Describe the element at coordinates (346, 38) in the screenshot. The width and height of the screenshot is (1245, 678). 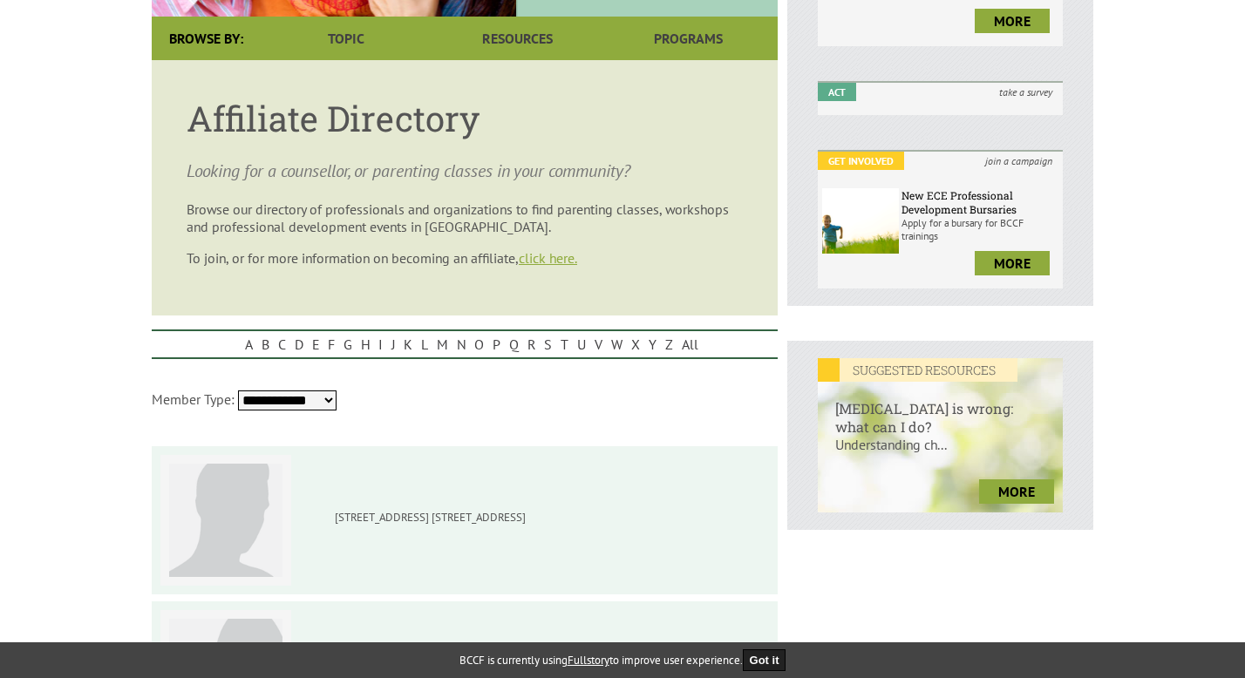
I see `a: Topic` at that location.